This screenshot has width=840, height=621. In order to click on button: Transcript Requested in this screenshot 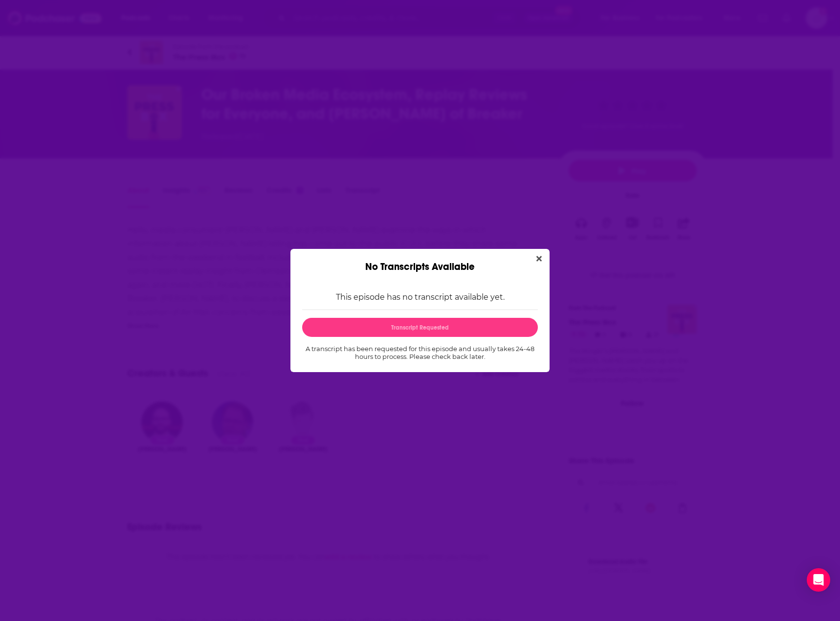, I will do `click(420, 327)`.